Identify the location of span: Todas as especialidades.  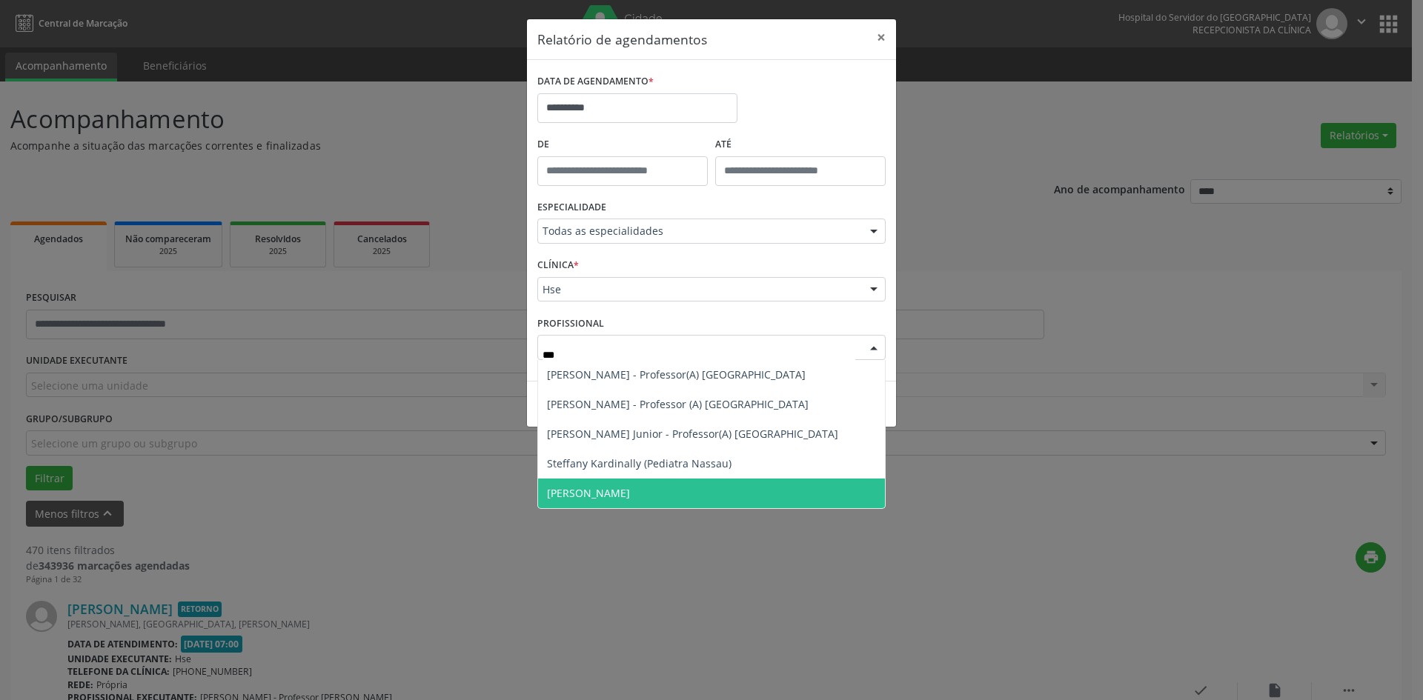
(699, 231).